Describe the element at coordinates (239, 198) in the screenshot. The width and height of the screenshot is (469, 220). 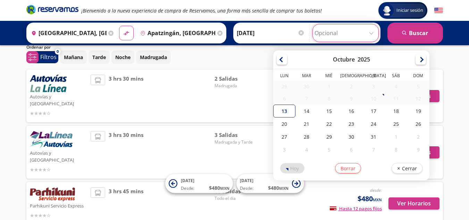
I see `span: Todo el día` at that location.